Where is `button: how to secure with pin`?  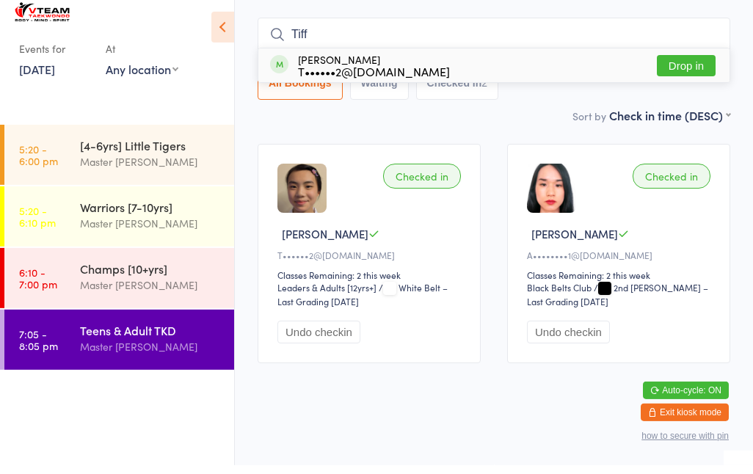
button: how to secure with pin is located at coordinates (685, 445).